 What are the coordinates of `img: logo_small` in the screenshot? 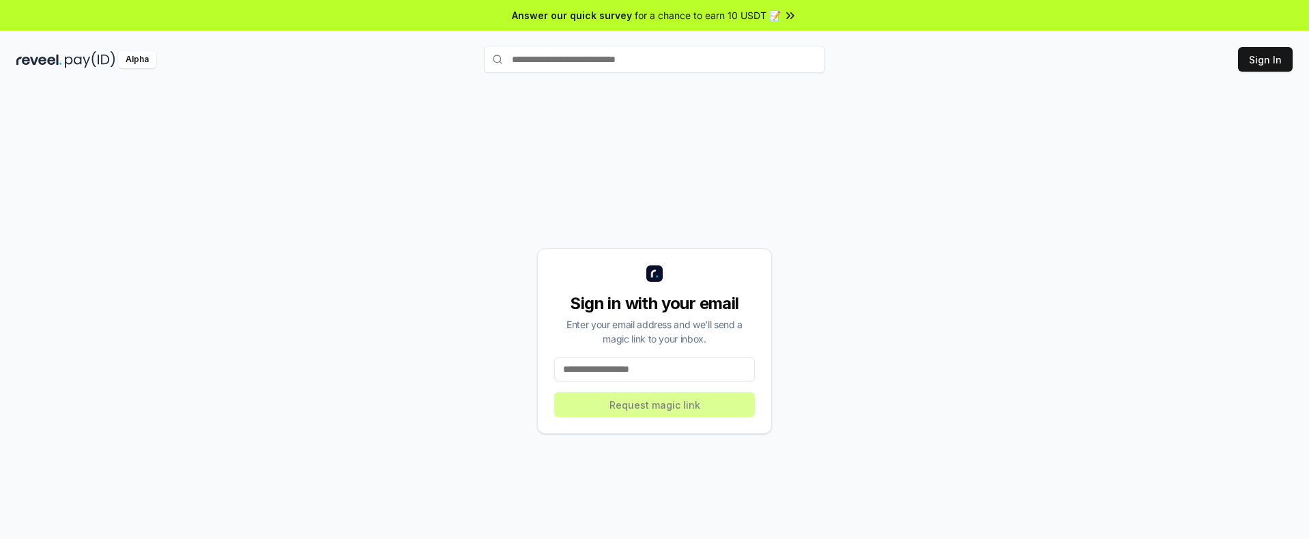 It's located at (655, 274).